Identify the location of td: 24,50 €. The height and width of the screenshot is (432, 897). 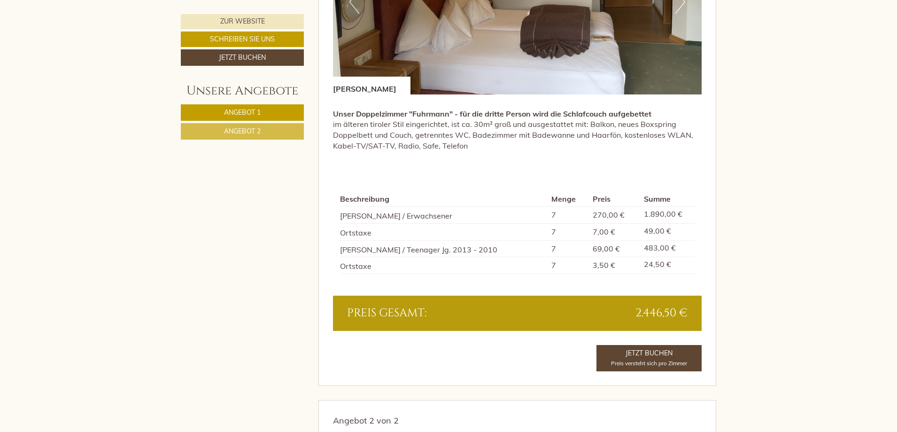
(668, 265).